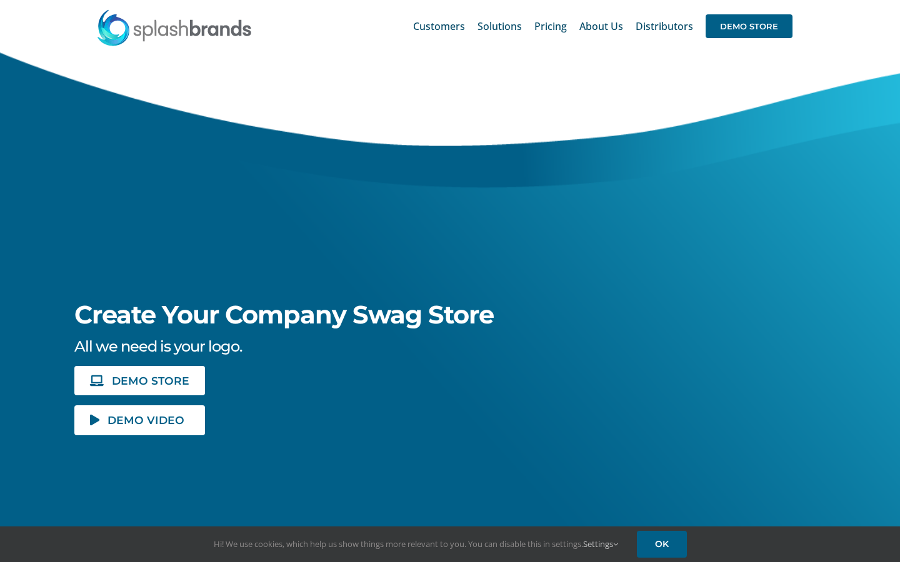 The image size is (900, 562). What do you see at coordinates (600, 544) in the screenshot?
I see `a: Settings` at bounding box center [600, 544].